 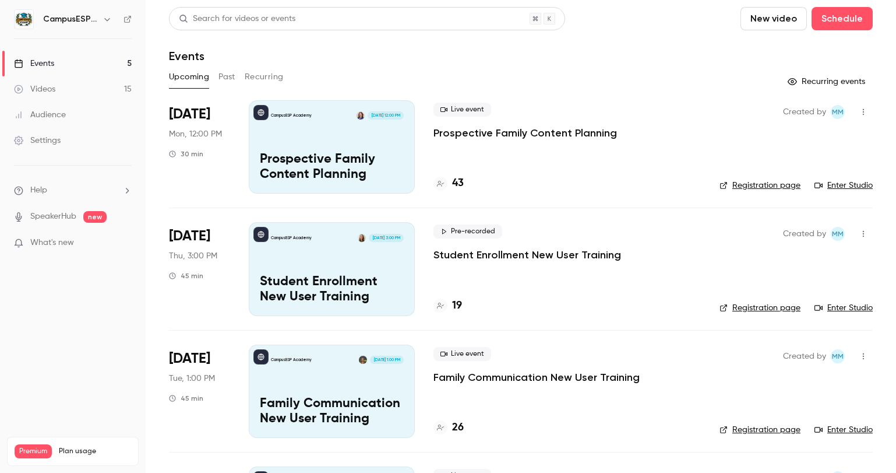 What do you see at coordinates (24, 19) in the screenshot?
I see `img: CampusESP Academy` at bounding box center [24, 19].